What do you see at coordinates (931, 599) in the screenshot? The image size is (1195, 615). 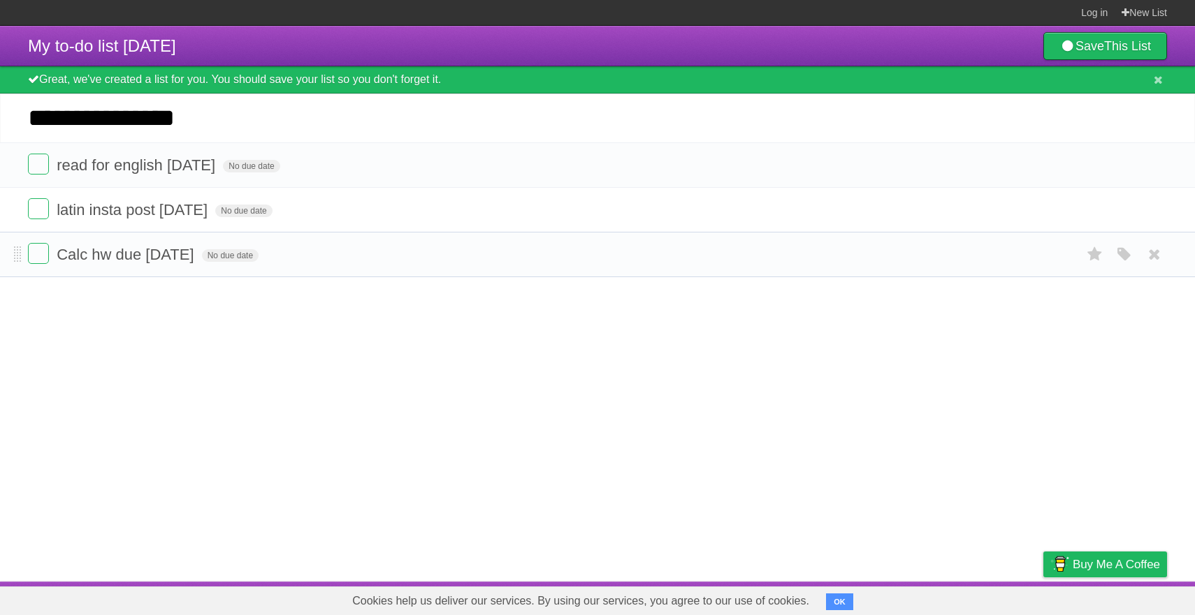 I see `a: Developers` at bounding box center [931, 599].